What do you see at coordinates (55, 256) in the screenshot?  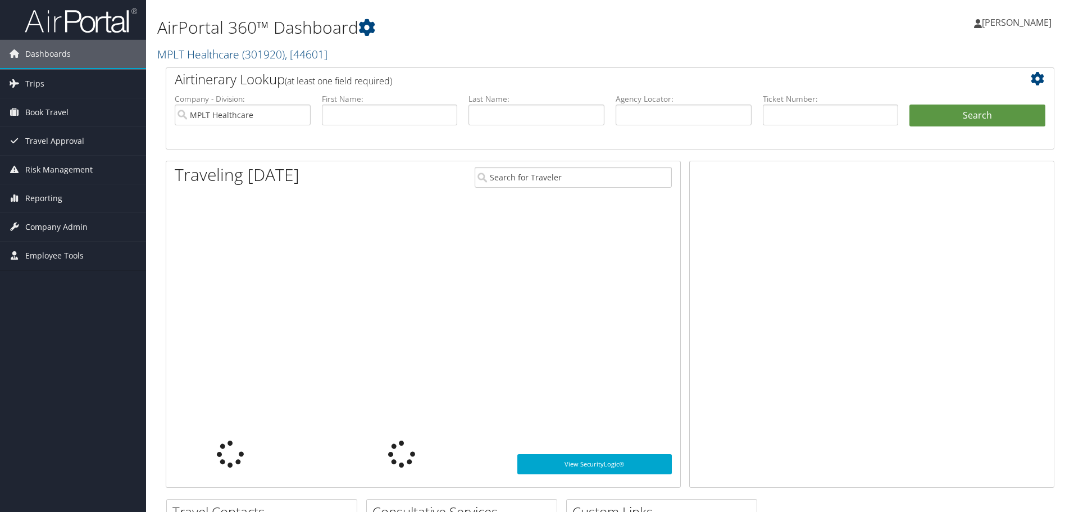 I see `span: Employee Tools` at bounding box center [55, 256].